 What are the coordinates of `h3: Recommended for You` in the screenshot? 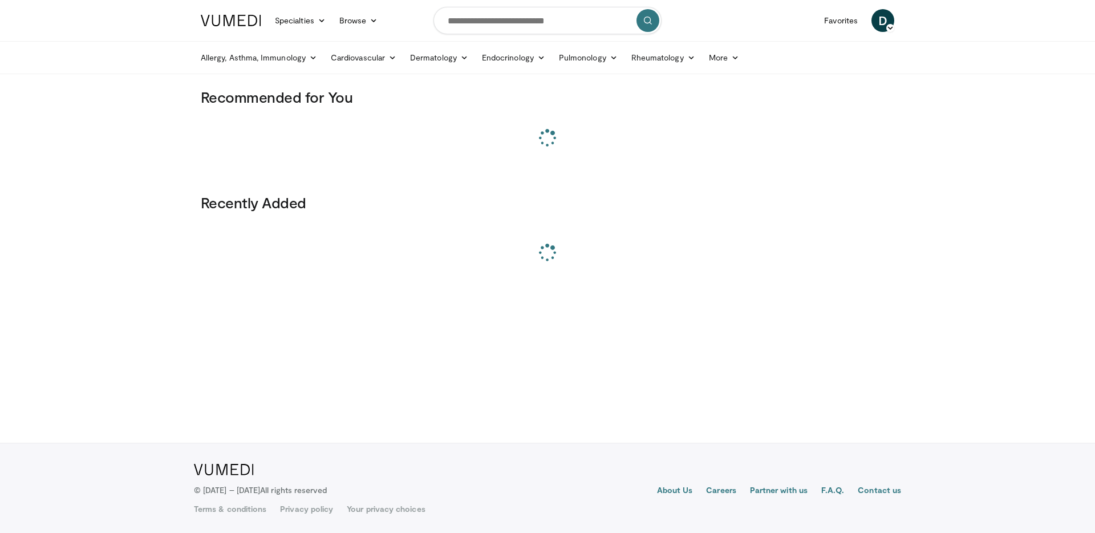 It's located at (548, 97).